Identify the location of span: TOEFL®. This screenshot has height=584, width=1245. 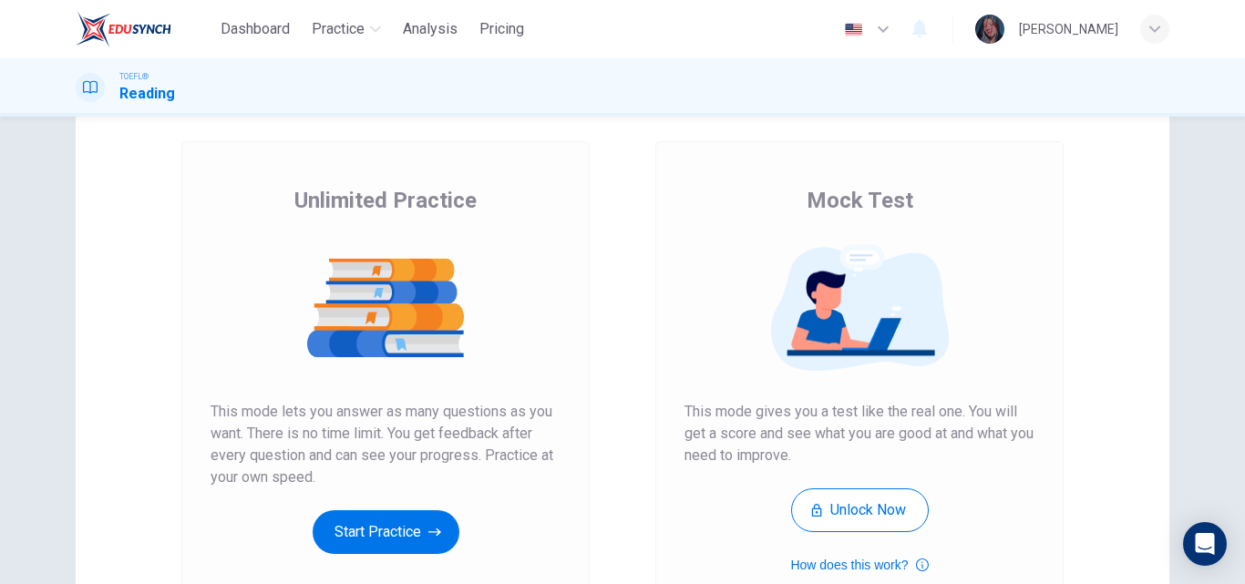
(134, 77).